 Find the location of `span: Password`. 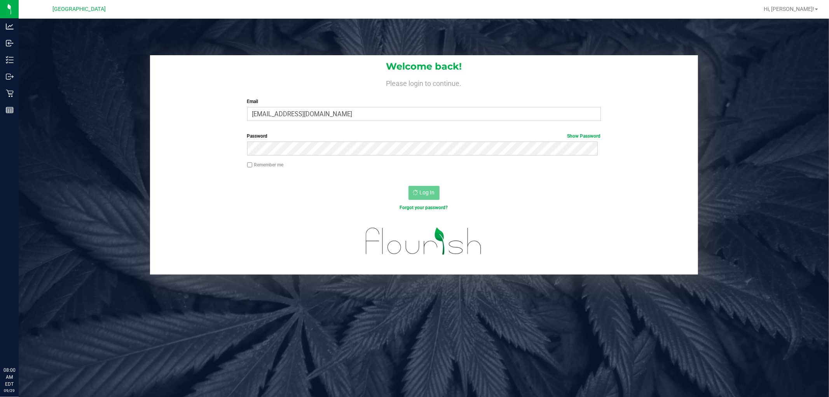

span: Password is located at coordinates (257, 136).